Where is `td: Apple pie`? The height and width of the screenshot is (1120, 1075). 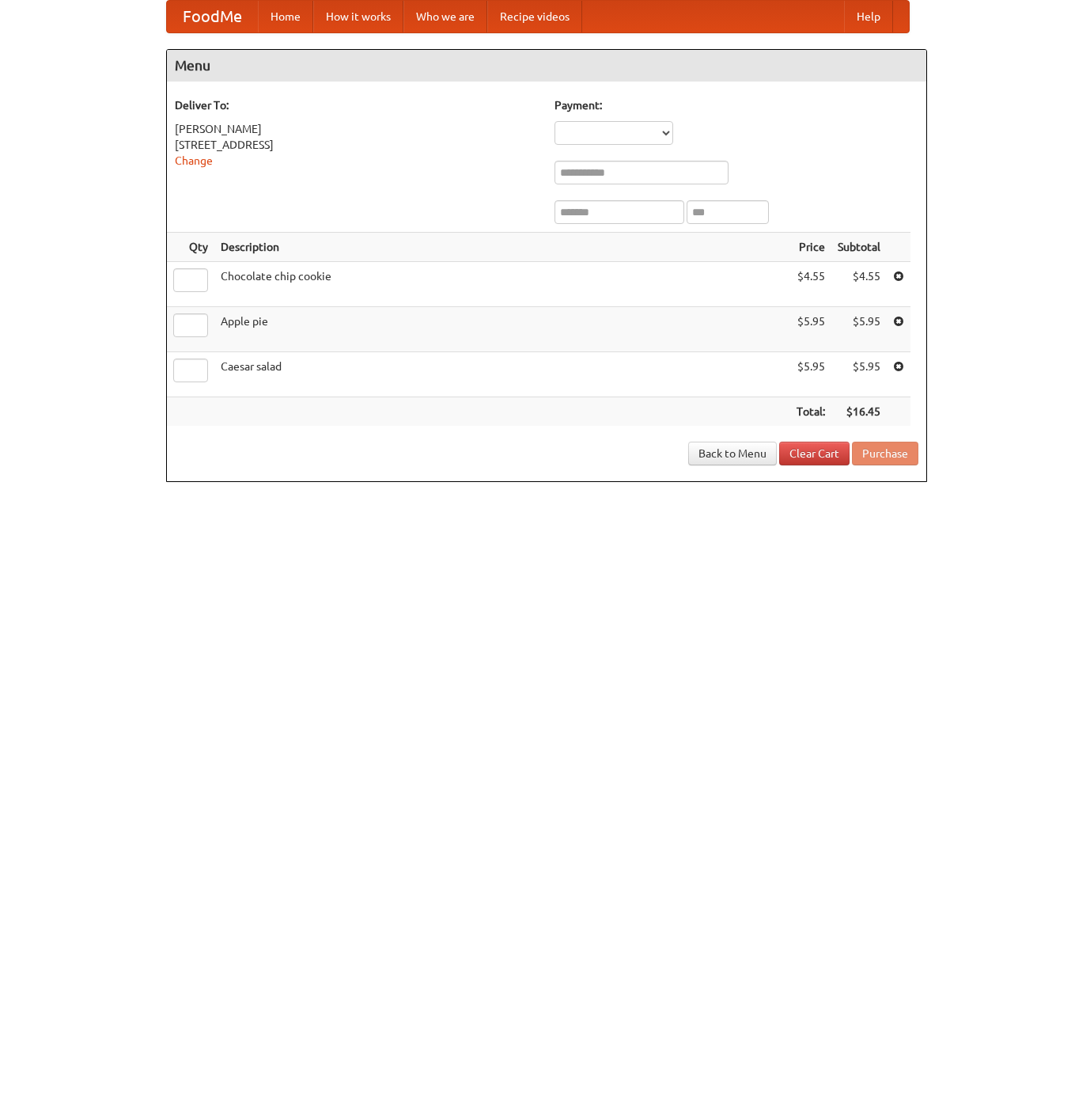
td: Apple pie is located at coordinates (503, 329).